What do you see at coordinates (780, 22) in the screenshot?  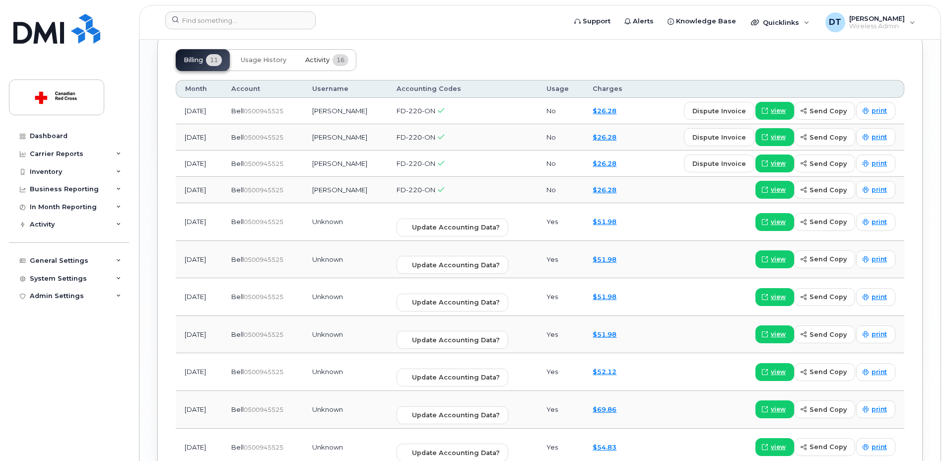 I see `div: Quicklinks` at bounding box center [780, 22].